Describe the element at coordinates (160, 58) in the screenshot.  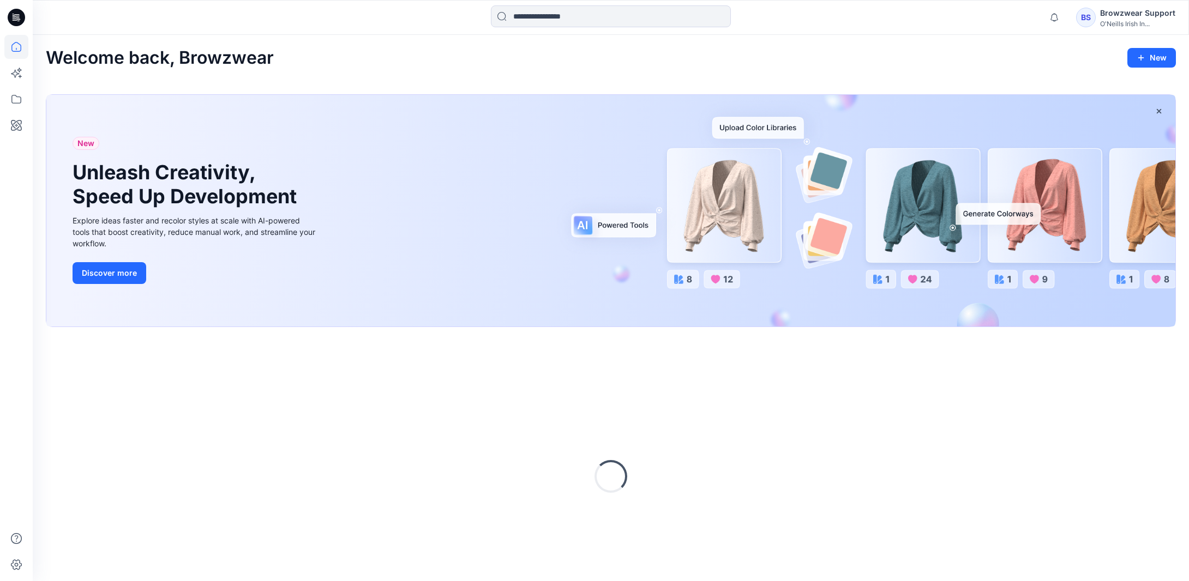
I see `h2: Welcome back, Browzwear` at that location.